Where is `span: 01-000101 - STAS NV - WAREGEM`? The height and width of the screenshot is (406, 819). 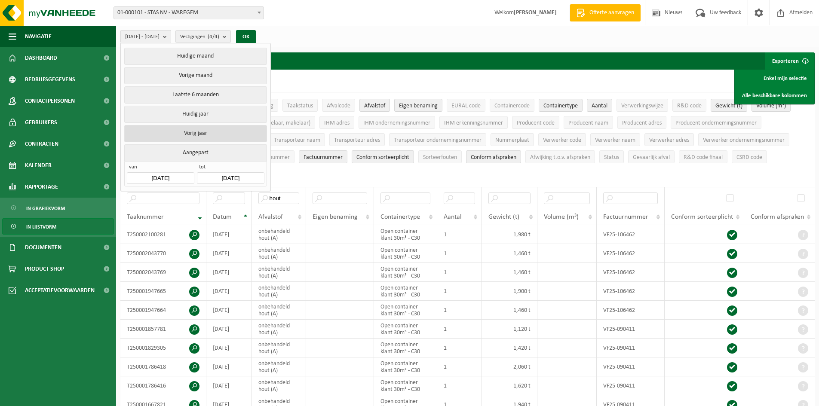
span: 01-000101 - STAS NV - WAREGEM is located at coordinates (189, 13).